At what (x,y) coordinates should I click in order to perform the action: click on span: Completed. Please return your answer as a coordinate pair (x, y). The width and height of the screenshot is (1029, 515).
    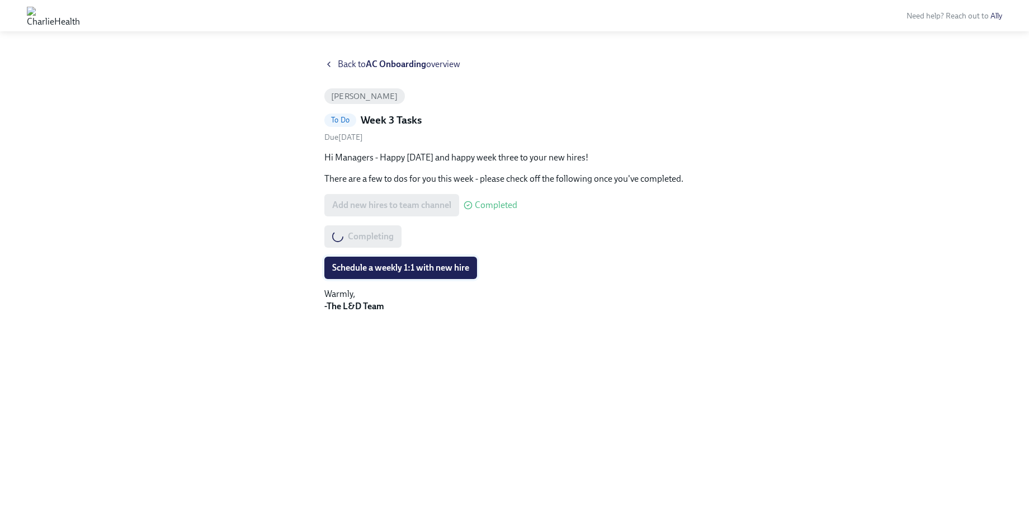
    Looking at the image, I should click on (496, 205).